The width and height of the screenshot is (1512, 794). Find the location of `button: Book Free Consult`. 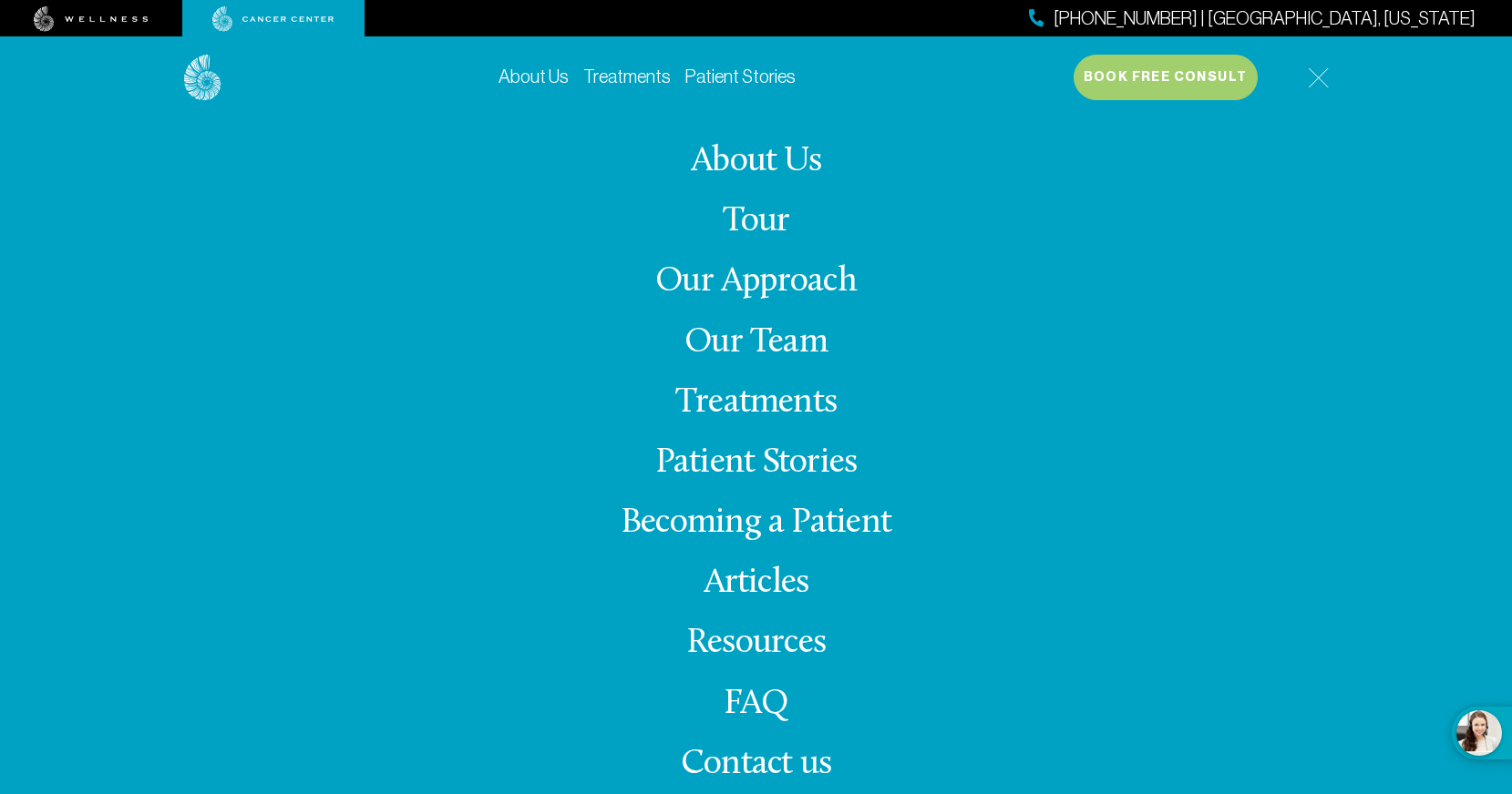

button: Book Free Consult is located at coordinates (1166, 78).